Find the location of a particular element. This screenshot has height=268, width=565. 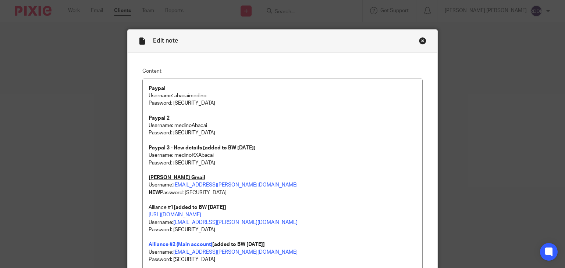

p: Username: abacaimedino is located at coordinates (282, 96).